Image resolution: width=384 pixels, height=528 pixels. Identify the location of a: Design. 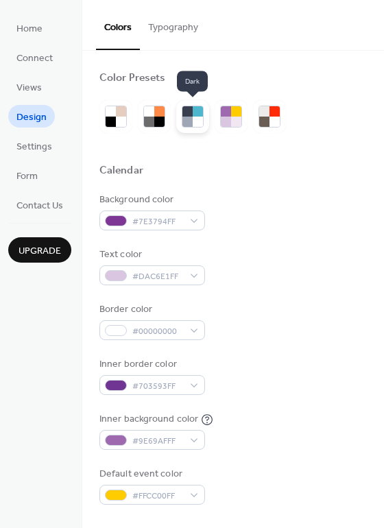
(32, 116).